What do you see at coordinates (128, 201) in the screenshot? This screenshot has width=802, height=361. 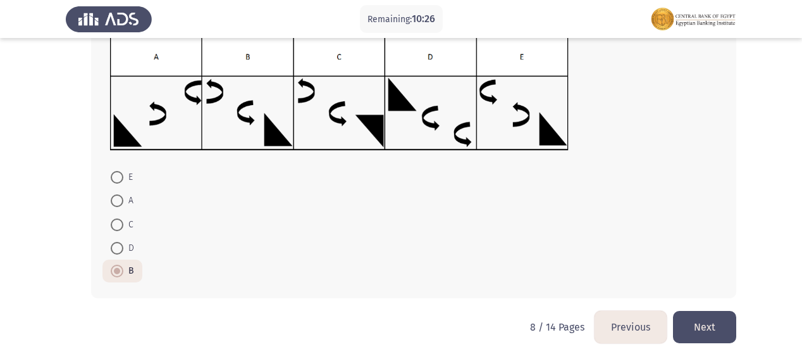 I see `span: A` at bounding box center [128, 201].